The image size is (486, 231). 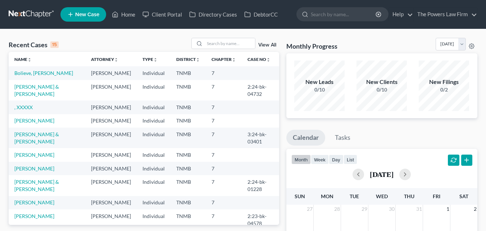 What do you see at coordinates (261, 14) in the screenshot?
I see `a: DebtorCC` at bounding box center [261, 14].